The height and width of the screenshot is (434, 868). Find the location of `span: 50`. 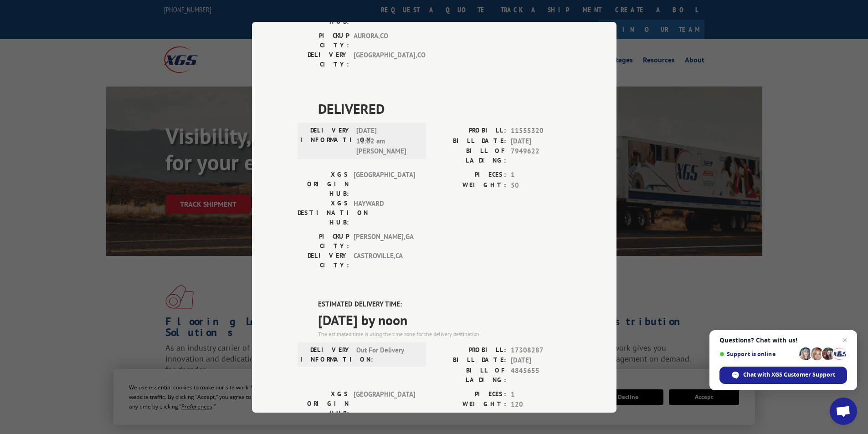

span: 50 is located at coordinates (541, 185).